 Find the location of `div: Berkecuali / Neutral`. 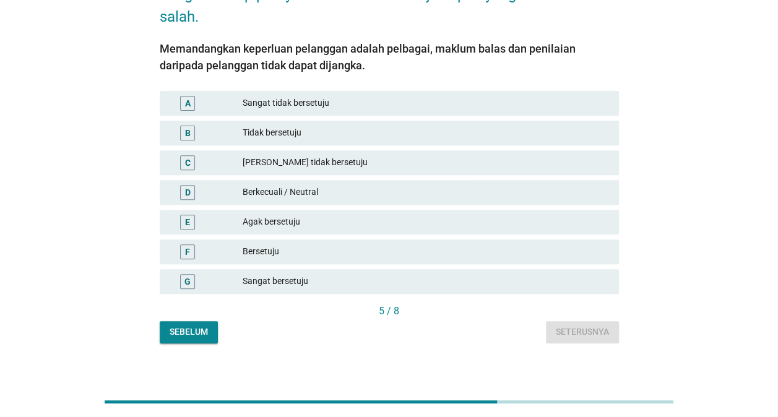

div: Berkecuali / Neutral is located at coordinates (426, 193).